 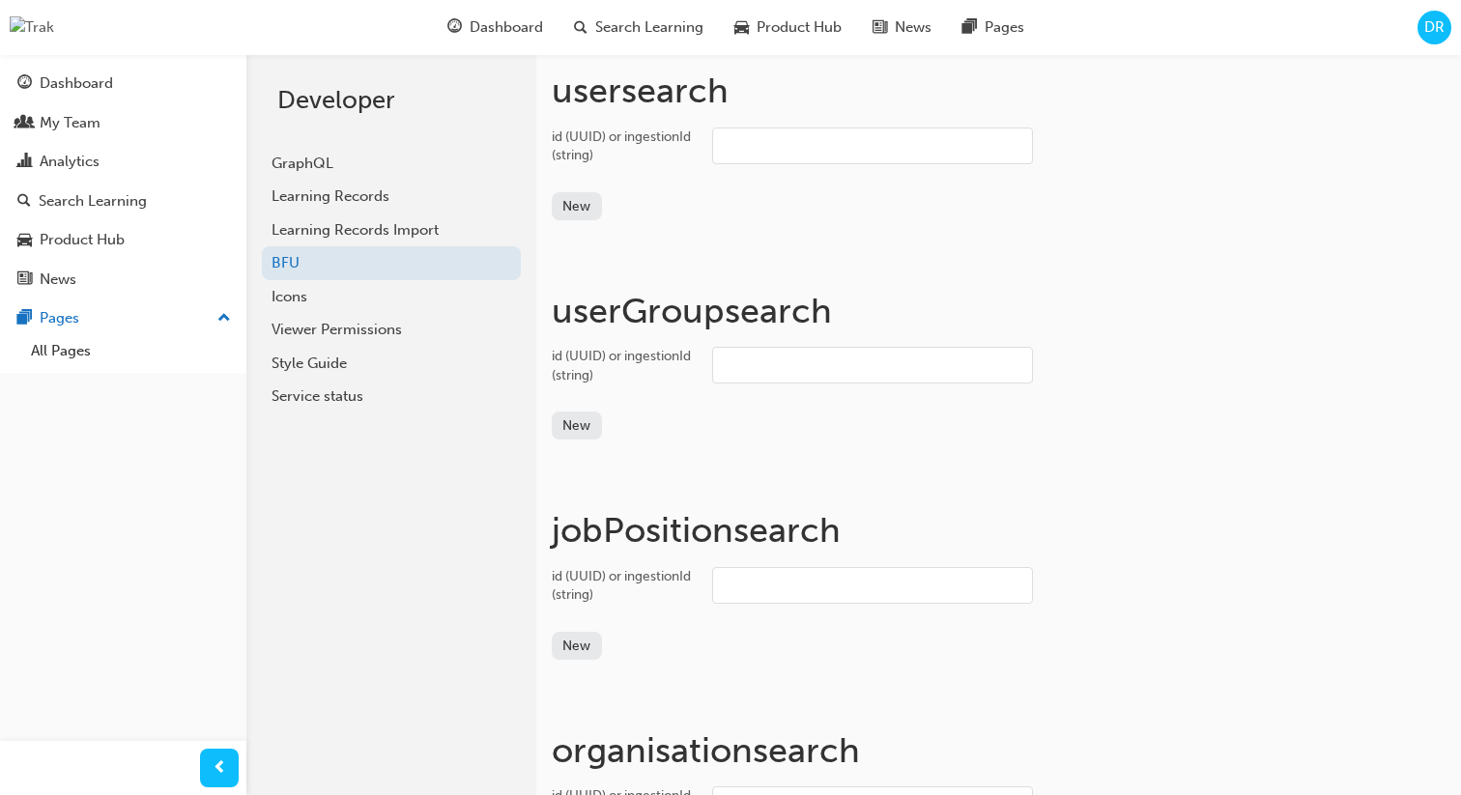 What do you see at coordinates (391, 330) in the screenshot?
I see `a: Viewer Permissions` at bounding box center [391, 330].